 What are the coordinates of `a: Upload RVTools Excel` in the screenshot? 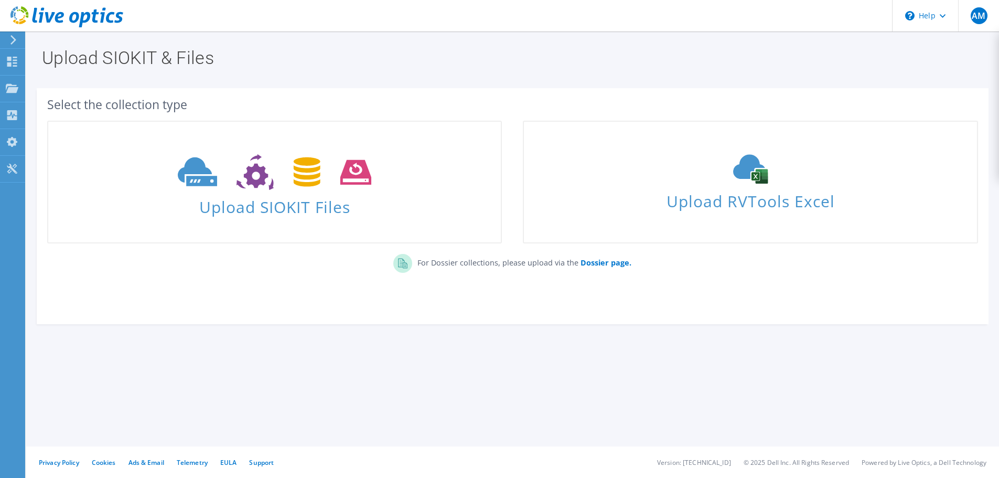 It's located at (750, 182).